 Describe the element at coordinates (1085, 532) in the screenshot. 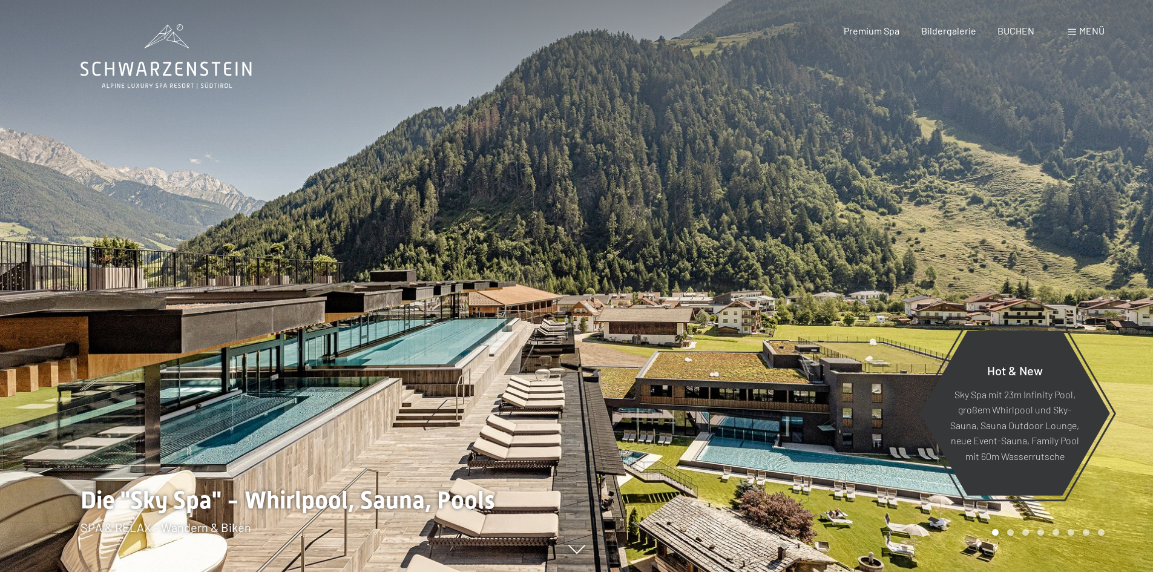

I see `div: Carousel Page 7` at that location.